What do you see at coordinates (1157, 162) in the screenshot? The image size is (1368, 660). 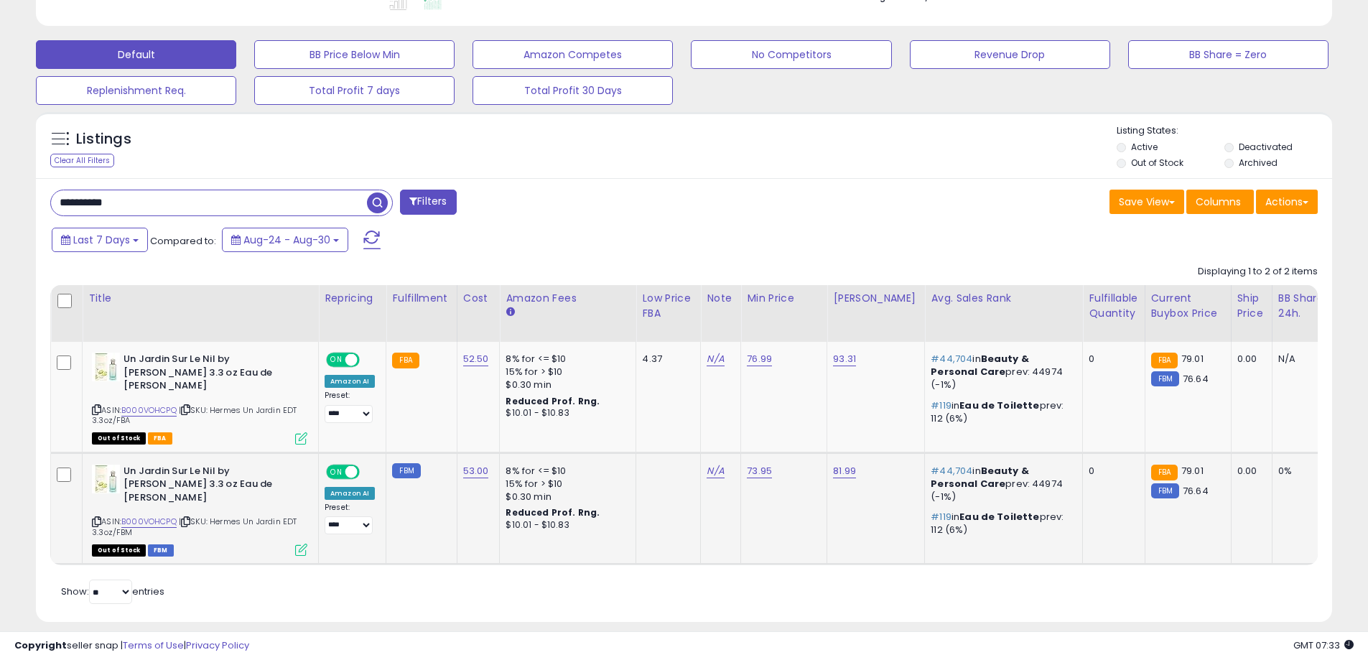 I see `label: Out of Stock` at bounding box center [1157, 162].